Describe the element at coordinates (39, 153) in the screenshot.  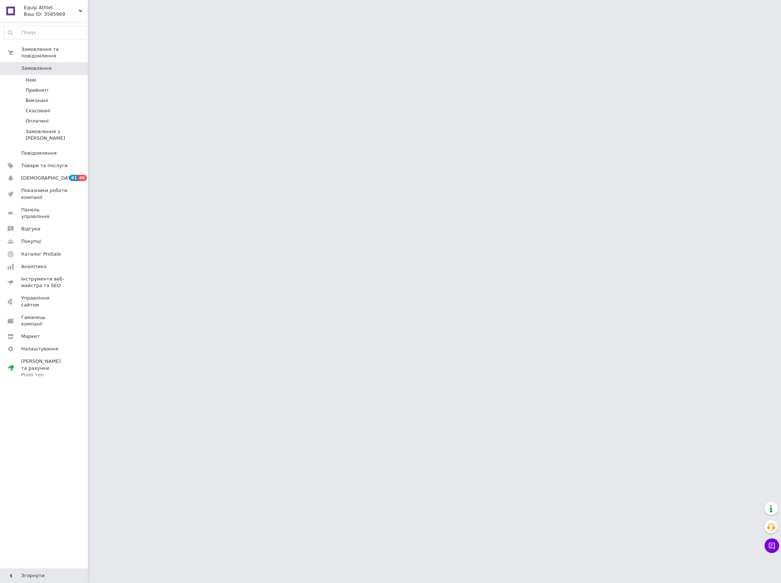
I see `span: Повідомлення` at that location.